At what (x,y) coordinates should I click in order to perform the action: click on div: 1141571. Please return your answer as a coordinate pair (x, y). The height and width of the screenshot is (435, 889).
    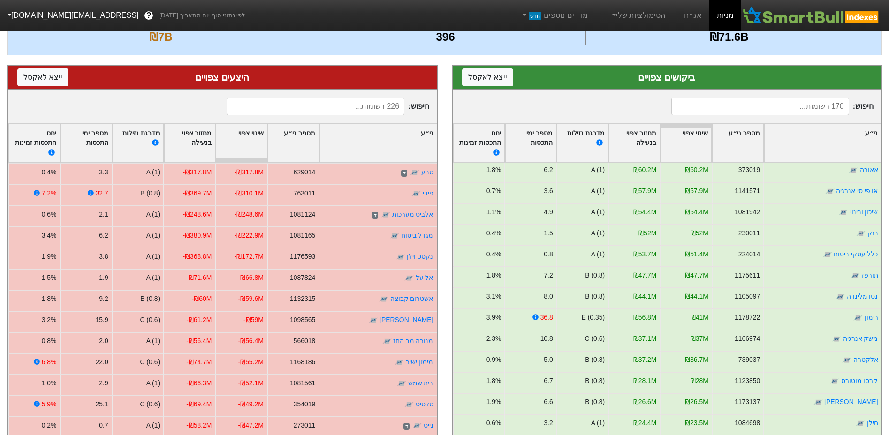
    Looking at the image, I should click on (747, 191).